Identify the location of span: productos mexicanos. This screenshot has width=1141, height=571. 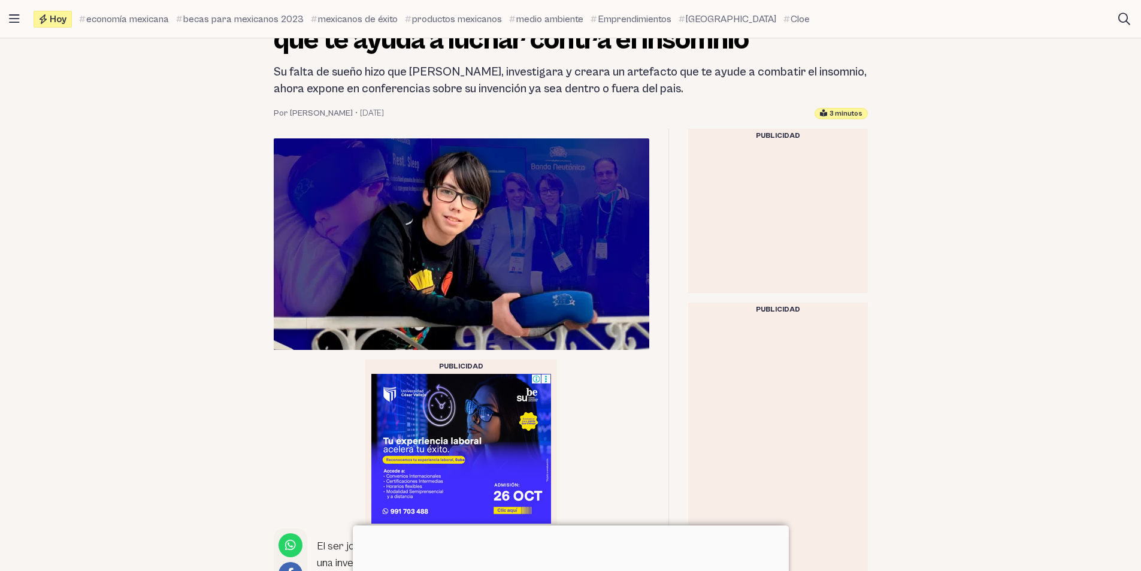
(457, 19).